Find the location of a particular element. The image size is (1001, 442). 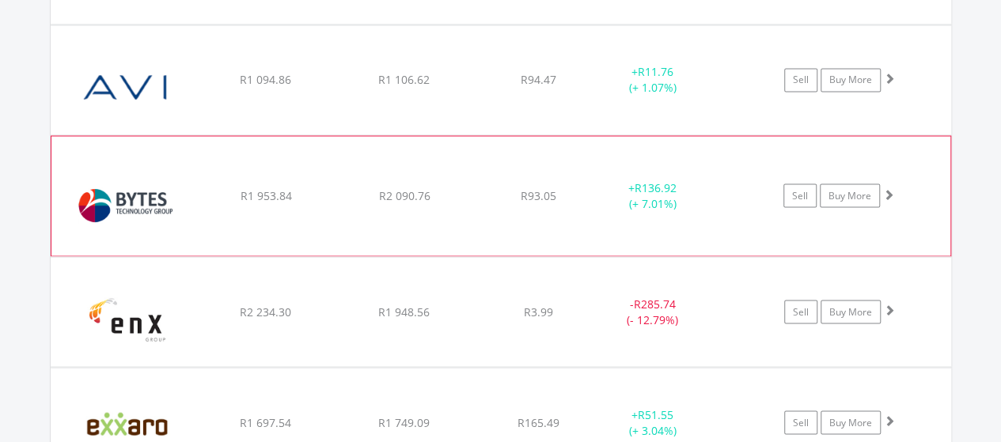

div: - (- 12.79%) is located at coordinates (653, 312).